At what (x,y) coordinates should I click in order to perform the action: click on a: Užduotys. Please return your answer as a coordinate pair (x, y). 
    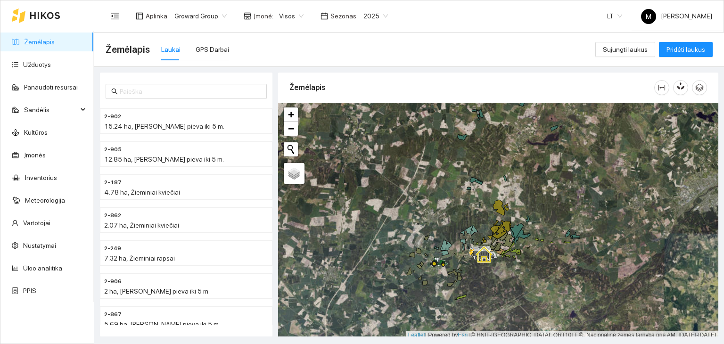
    Looking at the image, I should click on (37, 65).